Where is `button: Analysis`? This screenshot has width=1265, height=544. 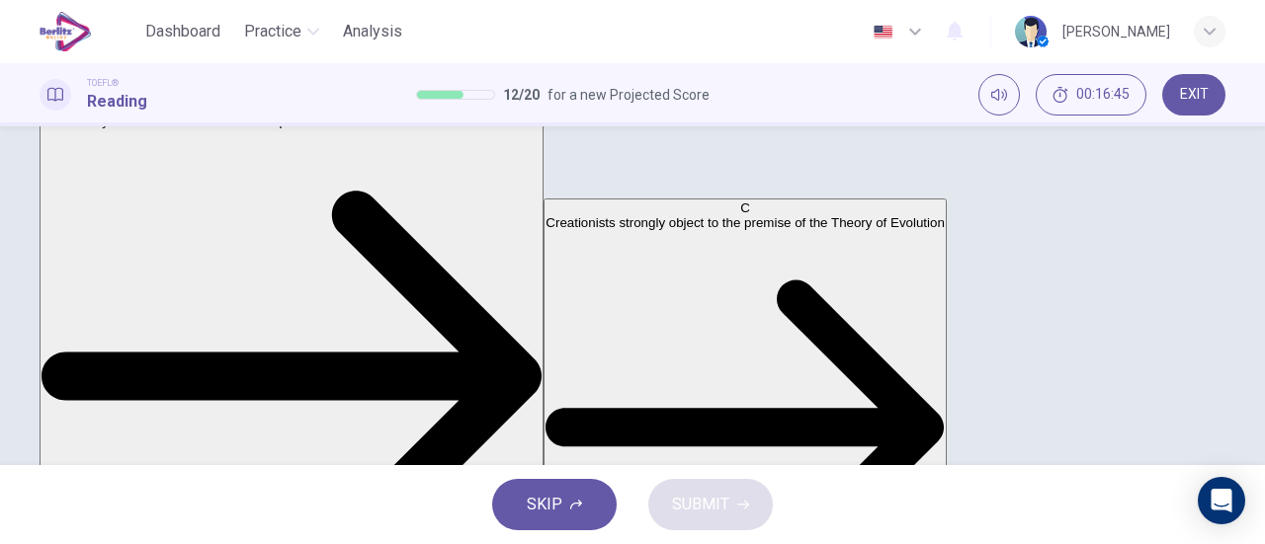 button: Analysis is located at coordinates (372, 32).